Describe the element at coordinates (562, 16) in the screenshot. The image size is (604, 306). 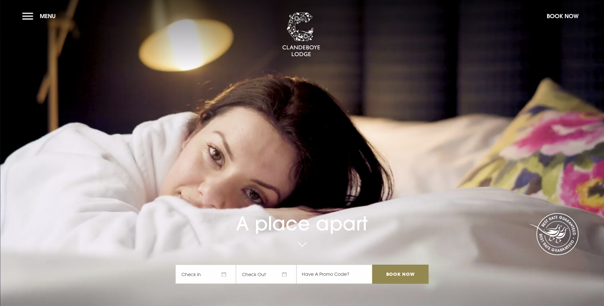
I see `button: Book Now` at that location.